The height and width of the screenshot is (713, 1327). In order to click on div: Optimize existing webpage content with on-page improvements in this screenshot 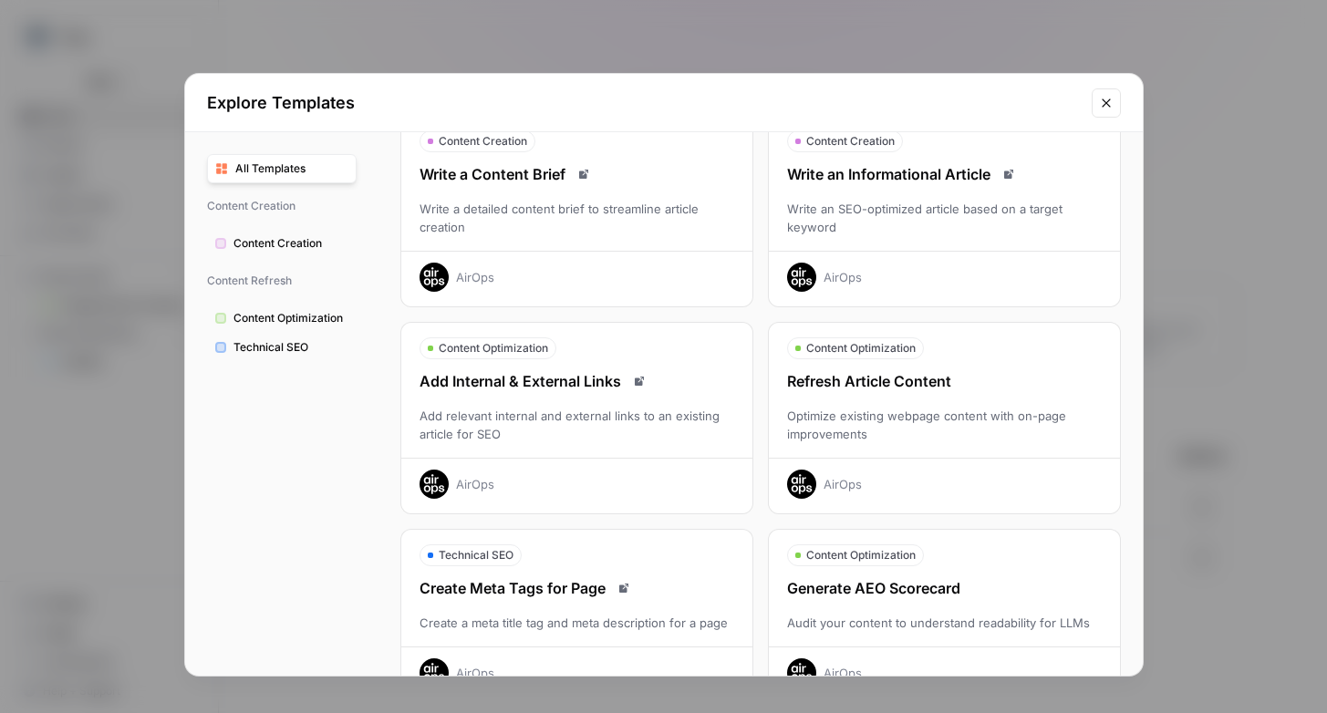, I will do `click(944, 425)`.